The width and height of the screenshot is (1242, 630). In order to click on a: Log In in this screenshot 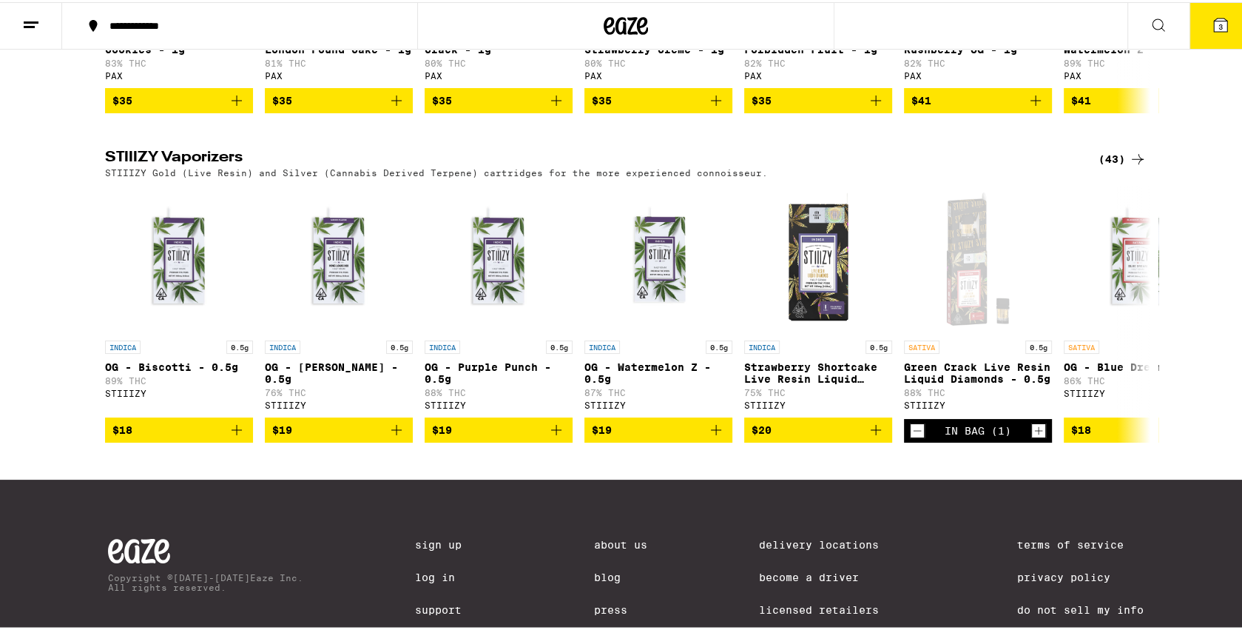, I will do `click(448, 575)`.